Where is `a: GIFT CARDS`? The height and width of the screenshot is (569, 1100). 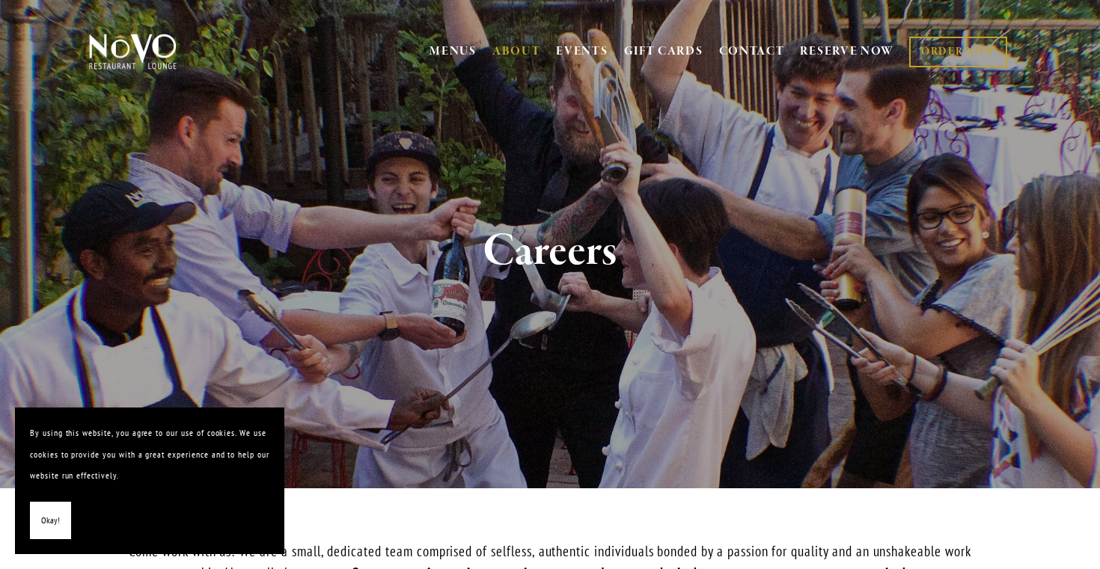 a: GIFT CARDS is located at coordinates (664, 52).